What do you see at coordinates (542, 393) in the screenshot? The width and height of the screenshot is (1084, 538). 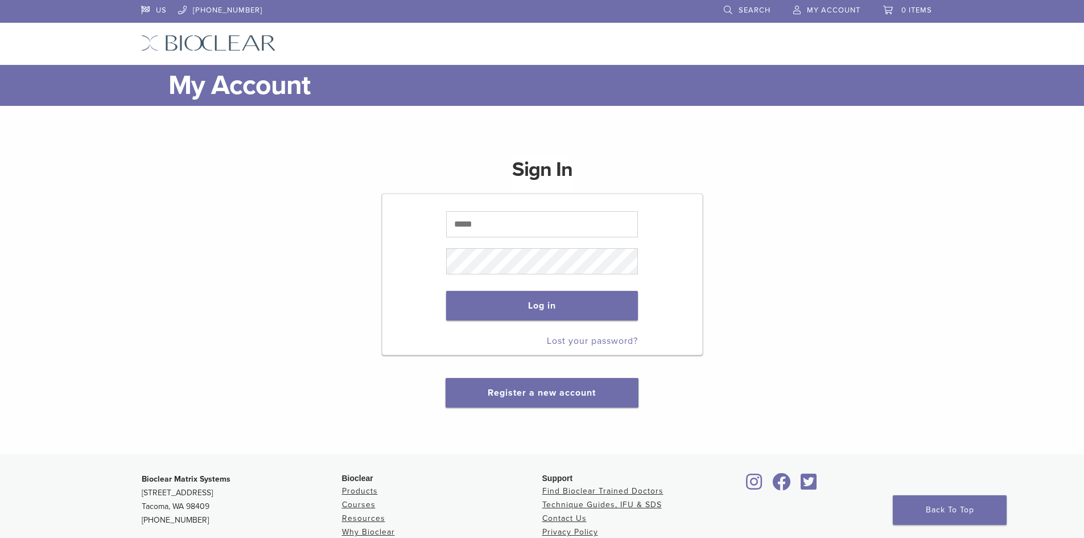 I see `a: Register a new account` at bounding box center [542, 393].